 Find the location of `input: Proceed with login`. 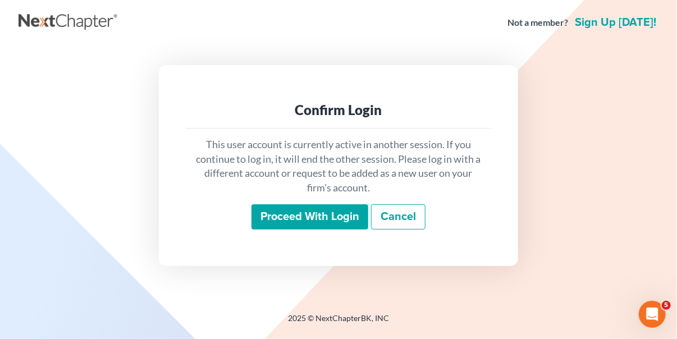

input: Proceed with login is located at coordinates (310, 217).